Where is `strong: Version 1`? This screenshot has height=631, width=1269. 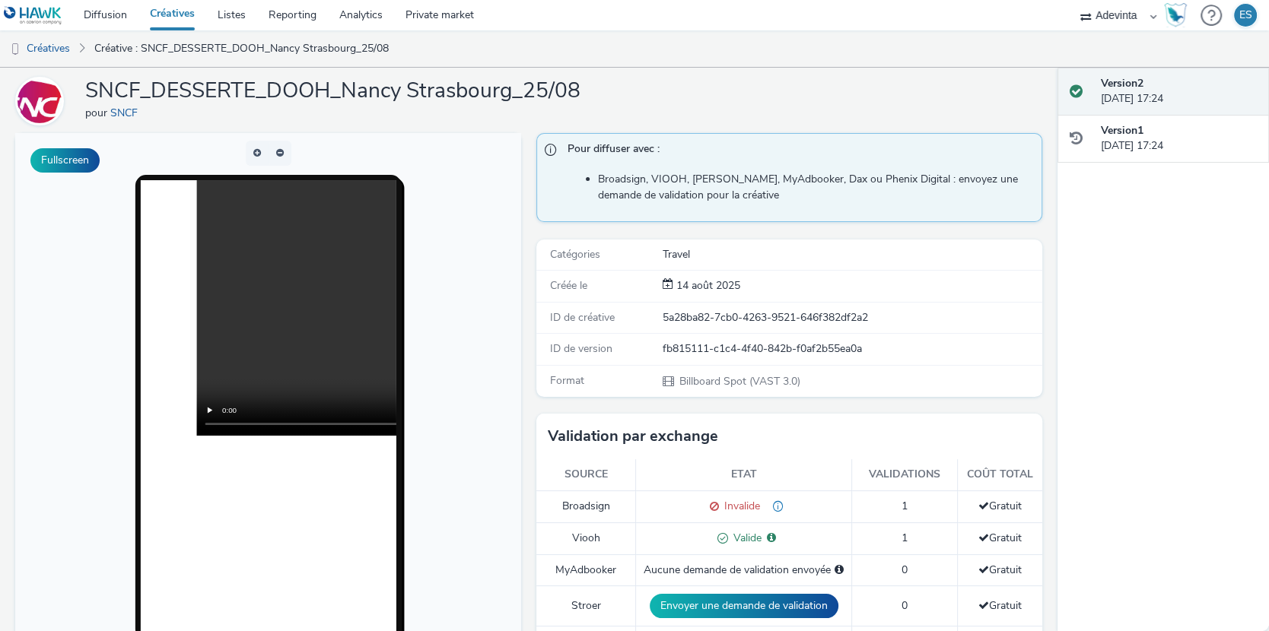
strong: Version 1 is located at coordinates (1122, 130).